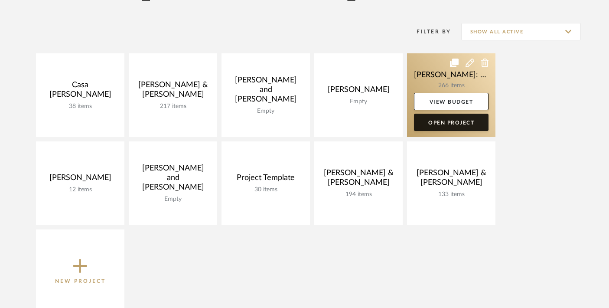  Describe the element at coordinates (173, 106) in the screenshot. I see `div: 217 items` at that location.